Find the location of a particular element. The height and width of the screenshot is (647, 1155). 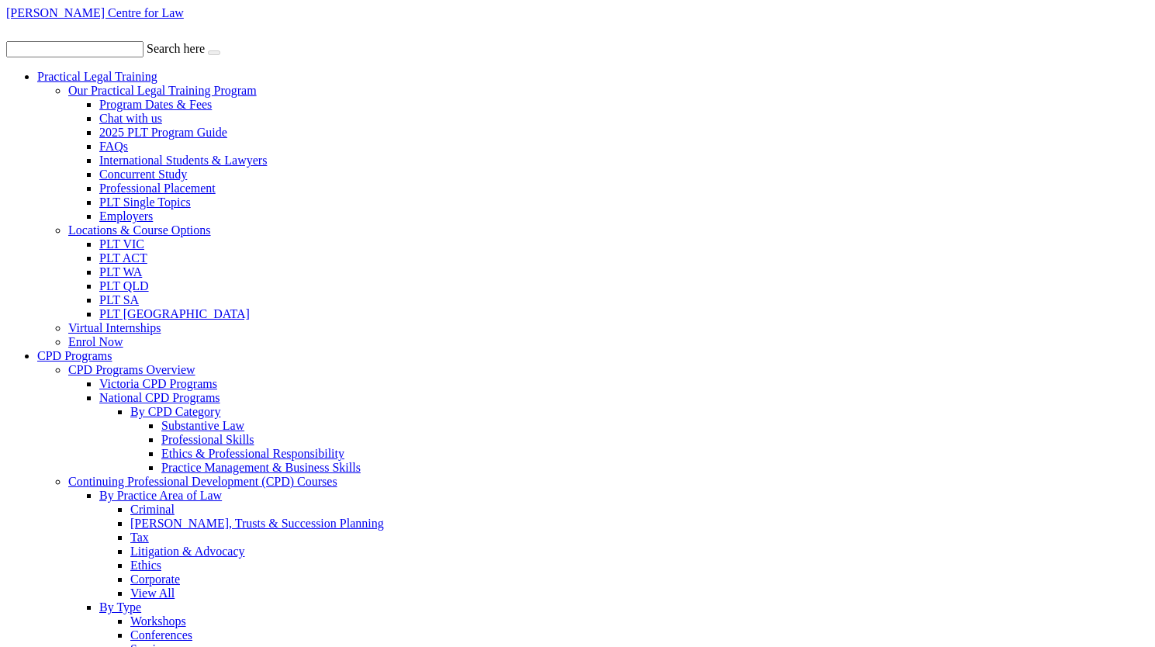

img: mail-ic is located at coordinates (38, 30).